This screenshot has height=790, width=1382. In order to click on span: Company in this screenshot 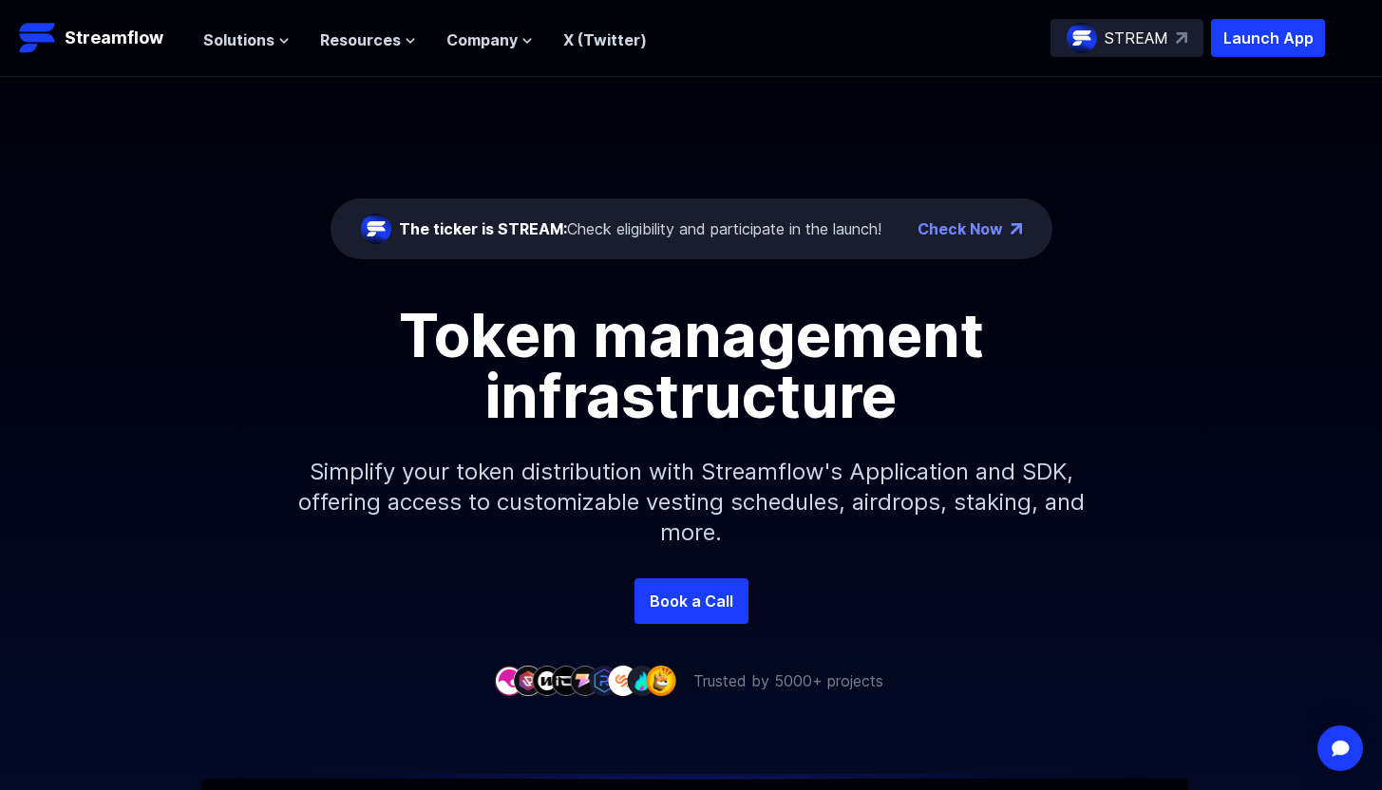, I will do `click(482, 40)`.